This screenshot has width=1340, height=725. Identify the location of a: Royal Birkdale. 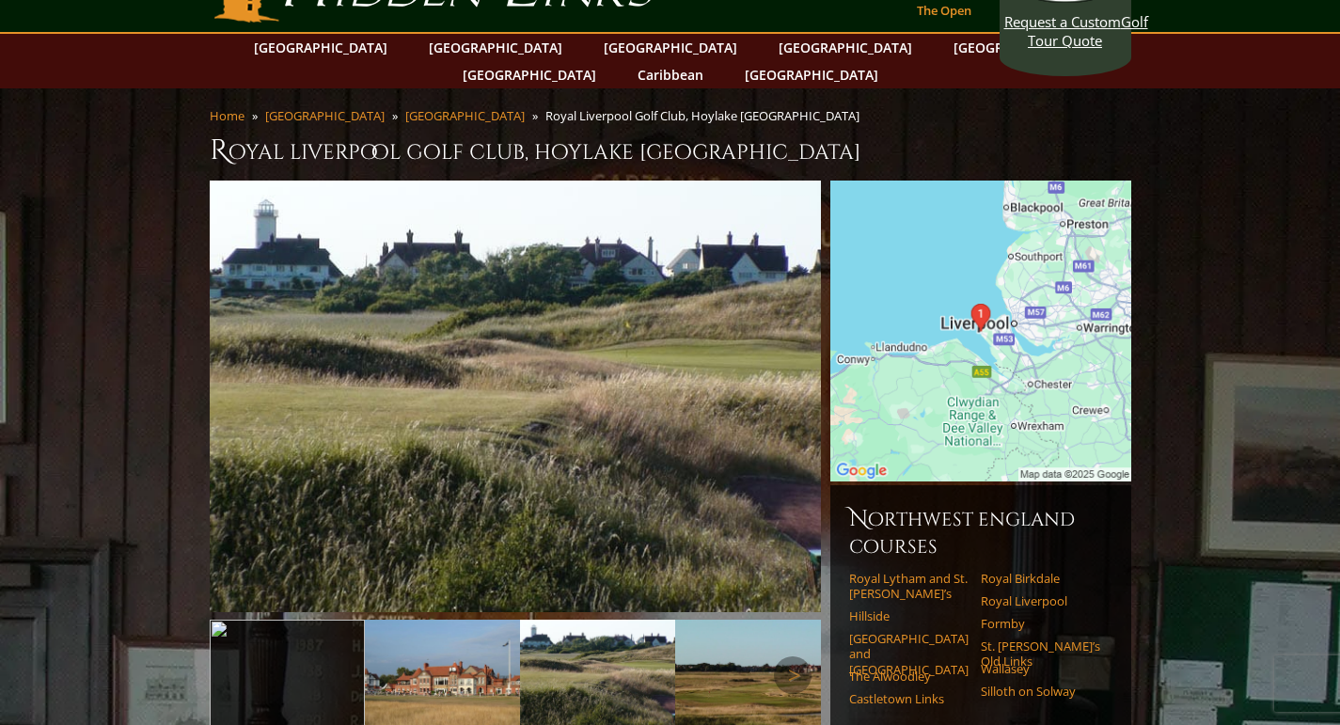
(1040, 578).